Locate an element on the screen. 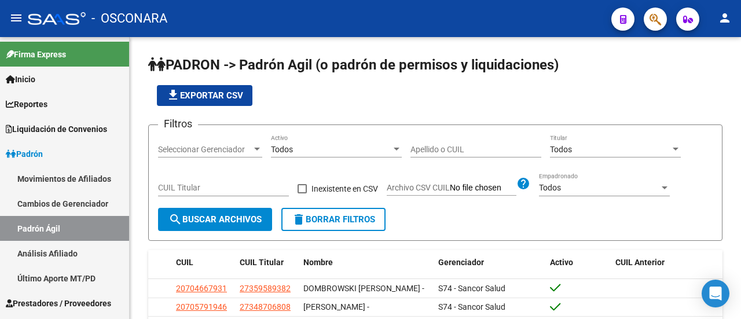 This screenshot has height=319, width=741. datatable-header-cell: Gerenciador is located at coordinates (489, 262).